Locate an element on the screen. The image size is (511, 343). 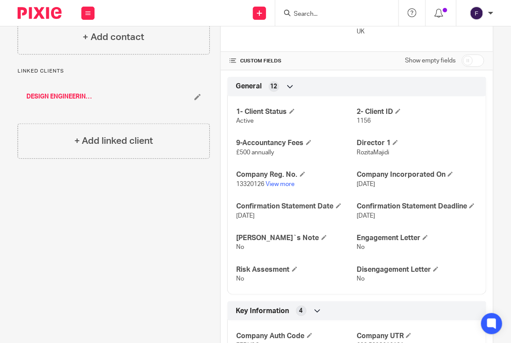
span: Active is located at coordinates (245, 121).